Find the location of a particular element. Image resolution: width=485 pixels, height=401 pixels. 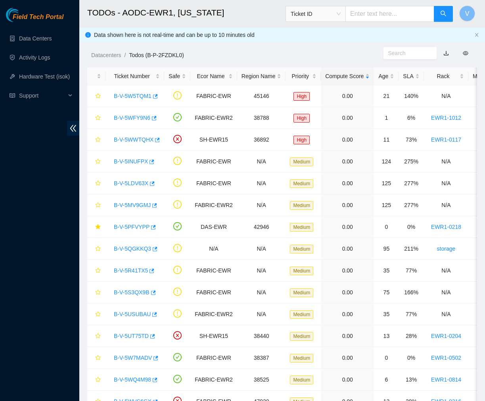

a: B-V-5USUBAU is located at coordinates (132, 314).